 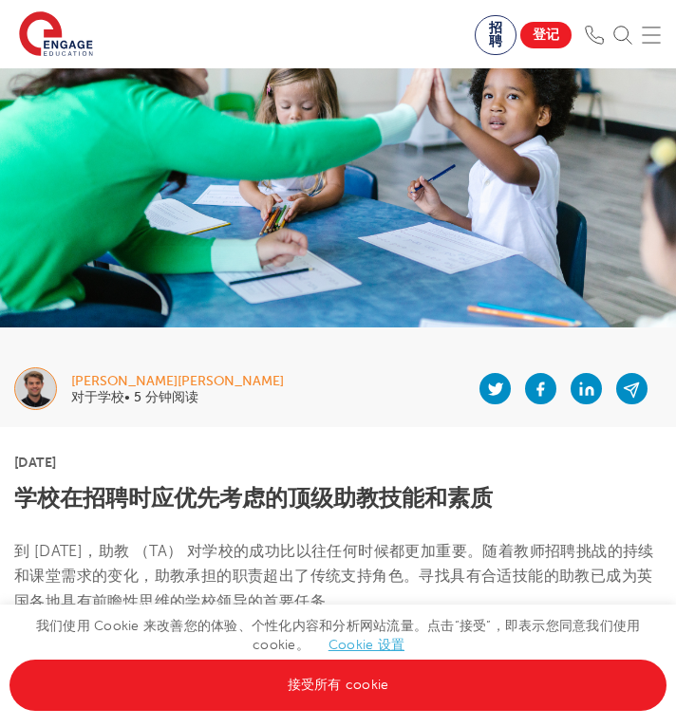 I want to click on img: 电话, so click(x=594, y=35).